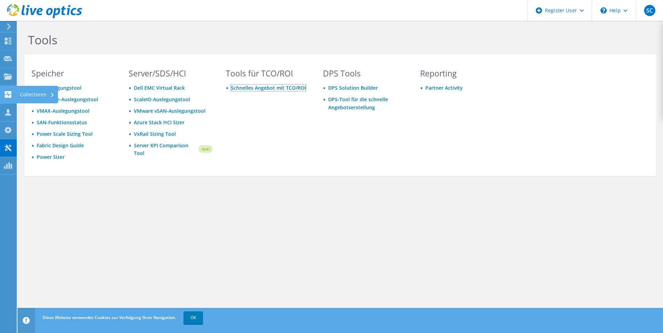 This screenshot has height=333, width=663. Describe the element at coordinates (268, 73) in the screenshot. I see `h3: Tools für TCO/ROI` at that location.